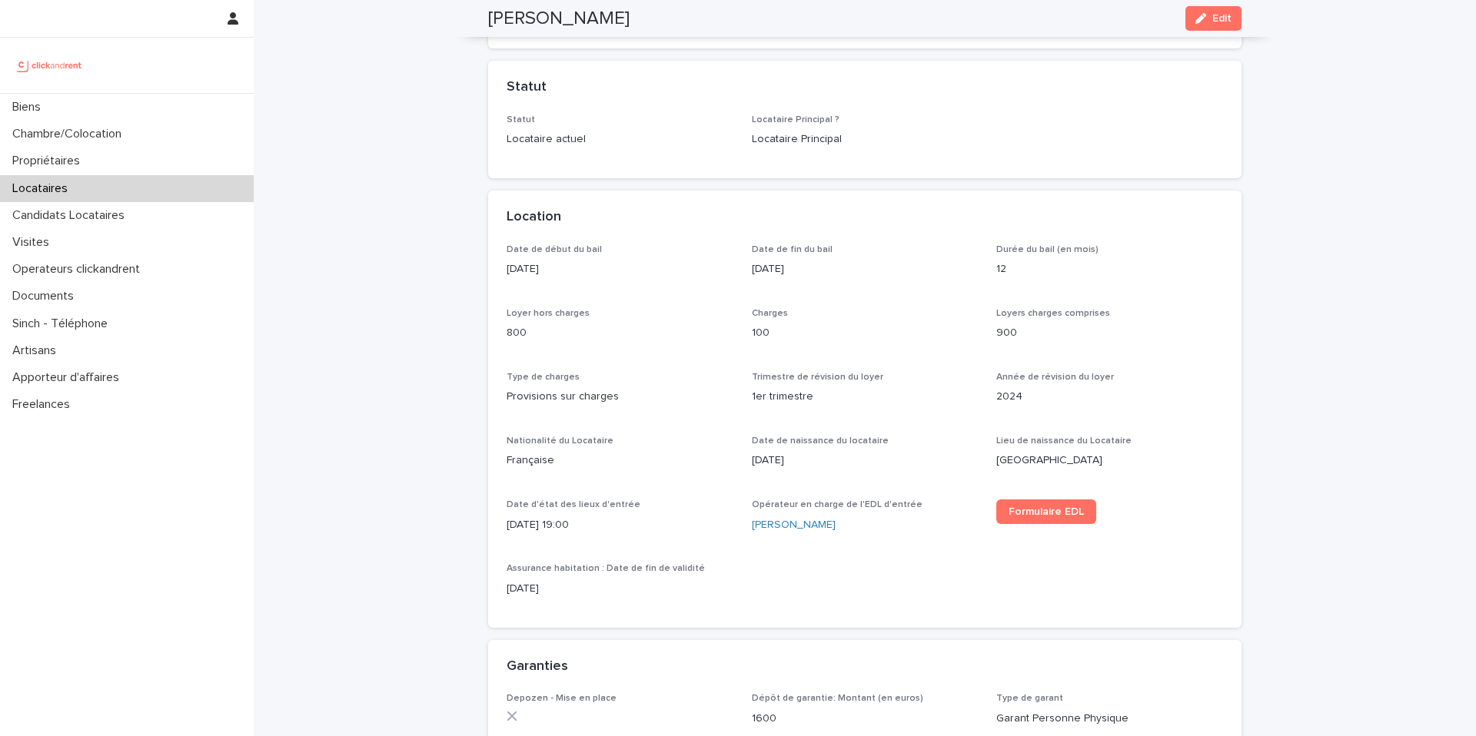 Image resolution: width=1476 pixels, height=736 pixels. Describe the element at coordinates (79, 269) in the screenshot. I see `p: Operateurs clickandrent` at that location.